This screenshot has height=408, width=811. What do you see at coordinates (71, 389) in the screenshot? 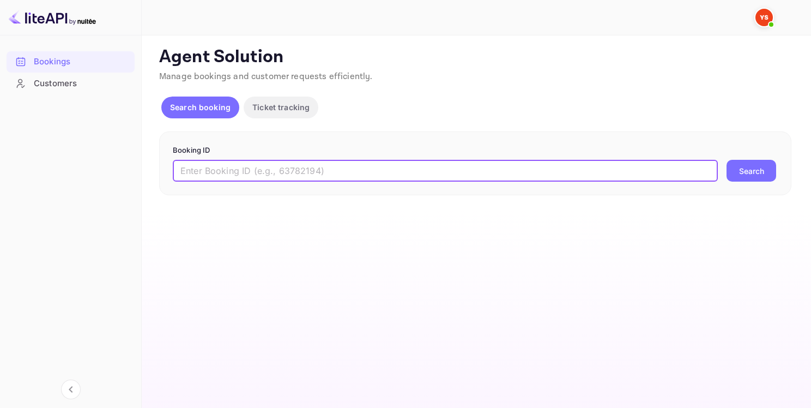
I see `button: Collapse navigation` at bounding box center [71, 389].